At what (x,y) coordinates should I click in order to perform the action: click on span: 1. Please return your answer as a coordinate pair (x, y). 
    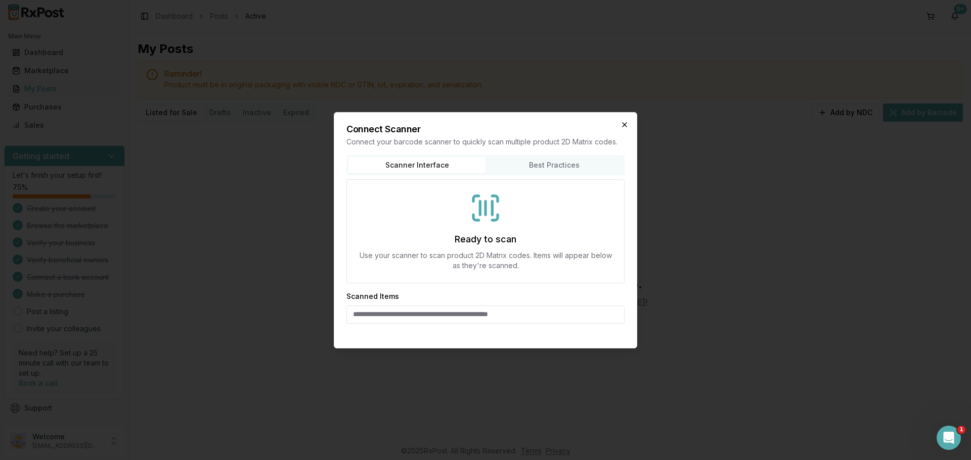
    Looking at the image, I should click on (961, 430).